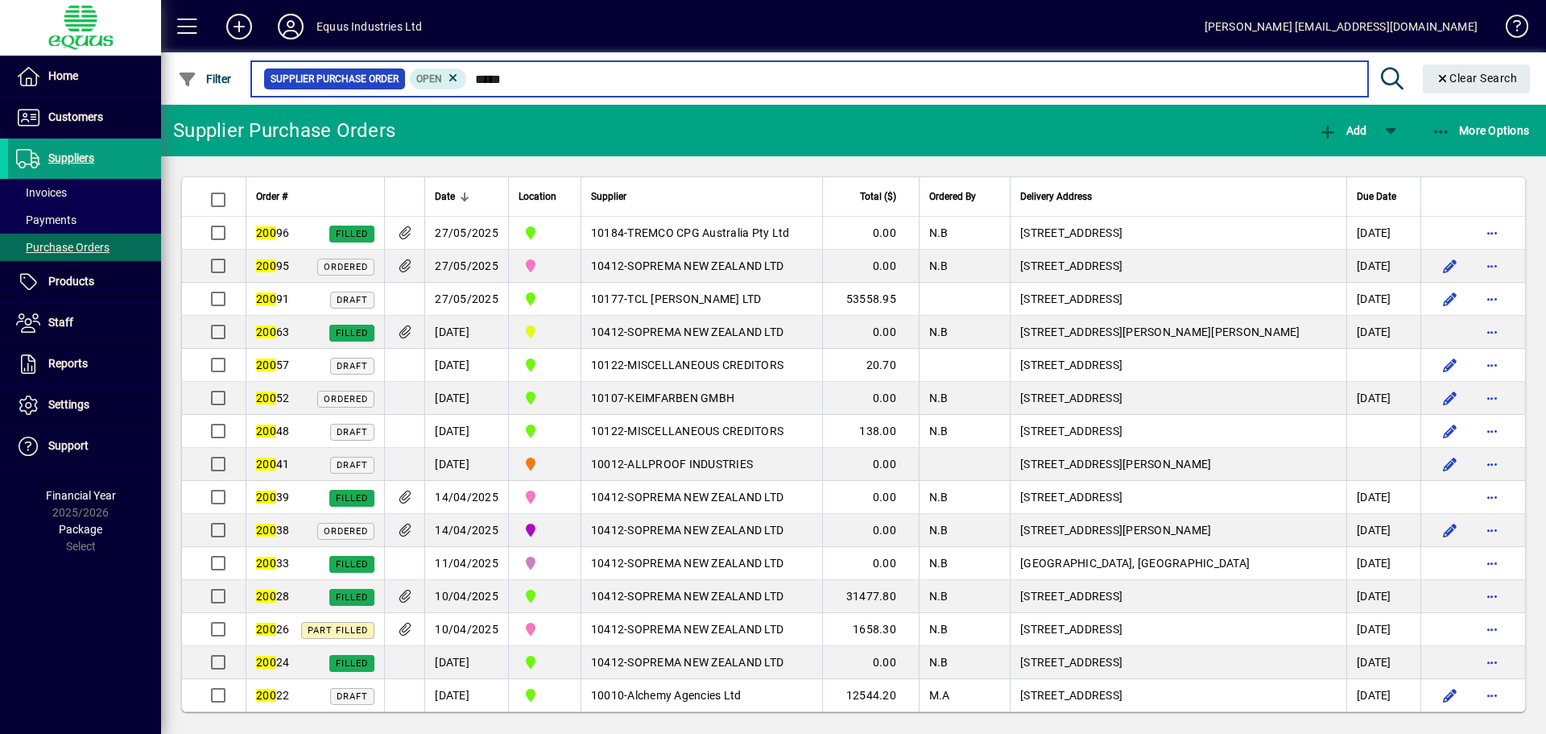 Image resolution: width=1546 pixels, height=734 pixels. Describe the element at coordinates (438, 79) in the screenshot. I see `mat-chip: Completion Status: Open` at that location.